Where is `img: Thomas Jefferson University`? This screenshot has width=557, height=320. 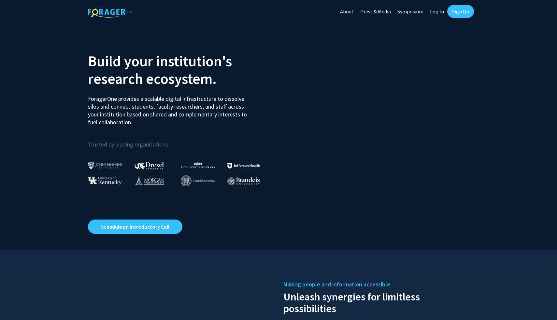
img: Thomas Jefferson University is located at coordinates (244, 166).